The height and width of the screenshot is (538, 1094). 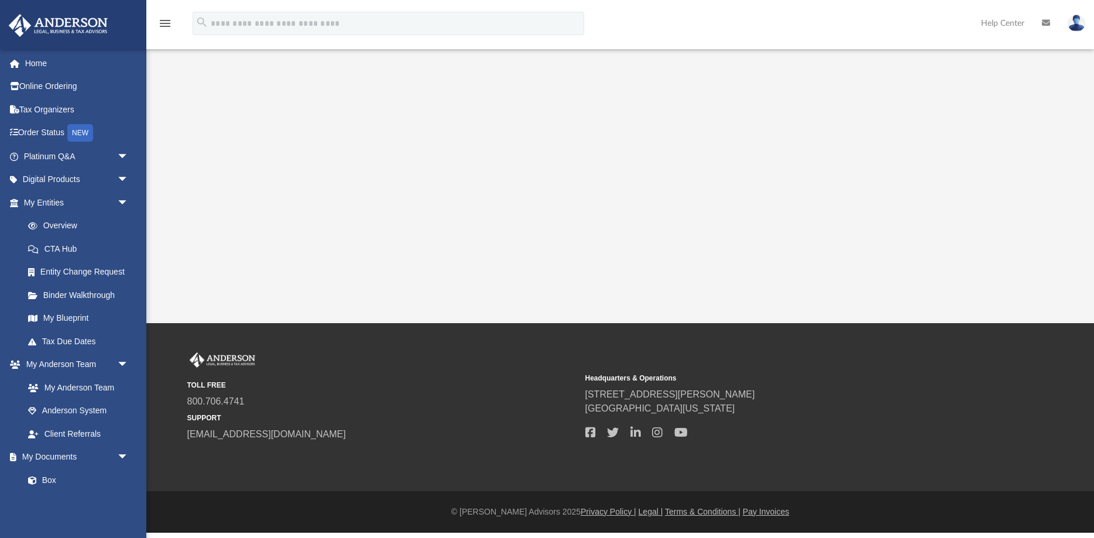 I want to click on a: Digital Productsarrow_drop_down, so click(x=77, y=180).